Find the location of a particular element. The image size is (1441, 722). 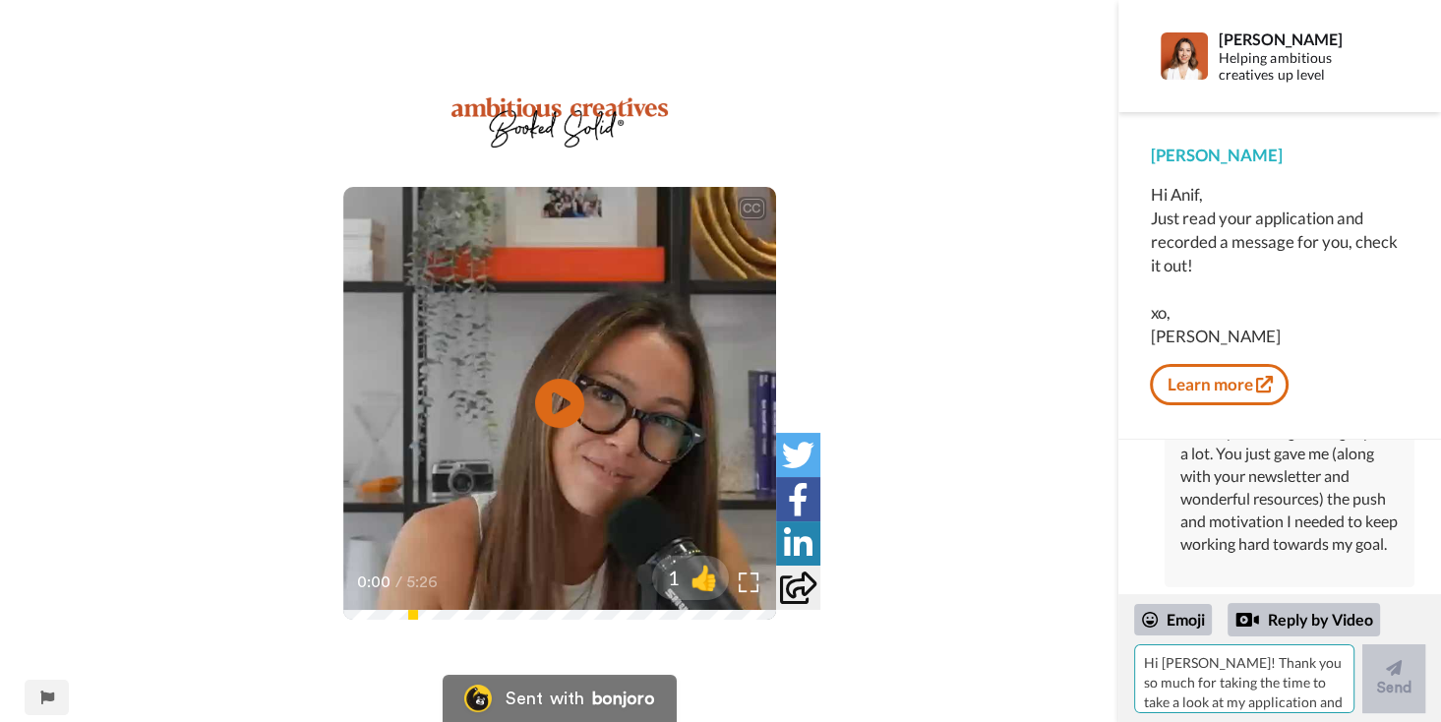

button: Send is located at coordinates (1394, 679).